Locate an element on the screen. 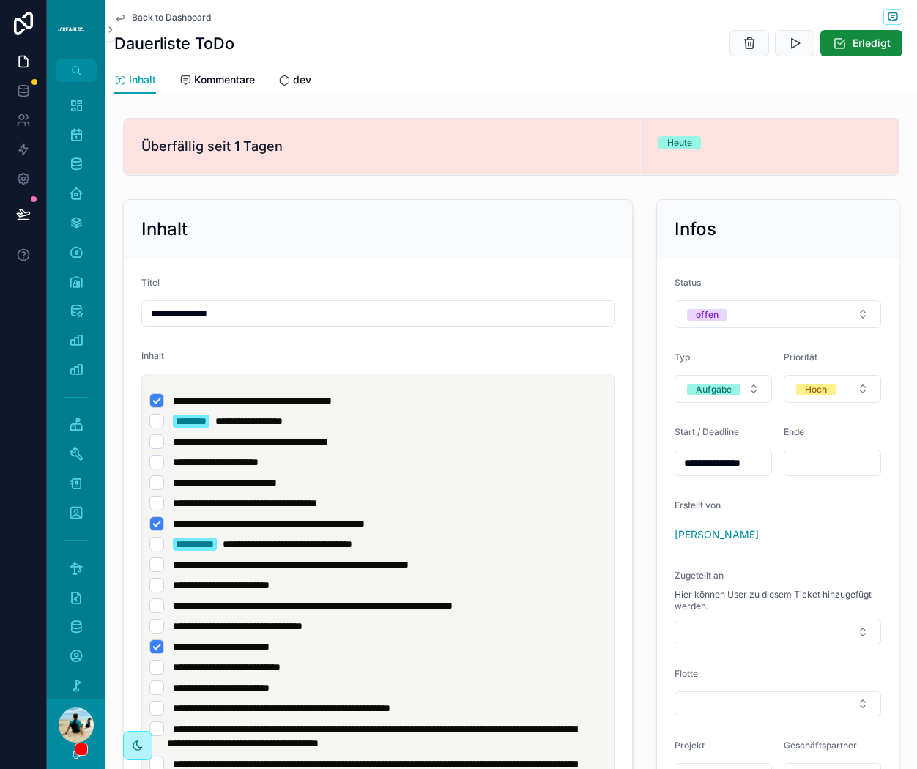 This screenshot has width=917, height=769. button: Erledigt is located at coordinates (861, 43).